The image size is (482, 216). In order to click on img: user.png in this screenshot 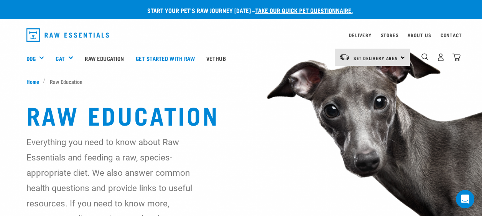, I will do `click(440, 57)`.